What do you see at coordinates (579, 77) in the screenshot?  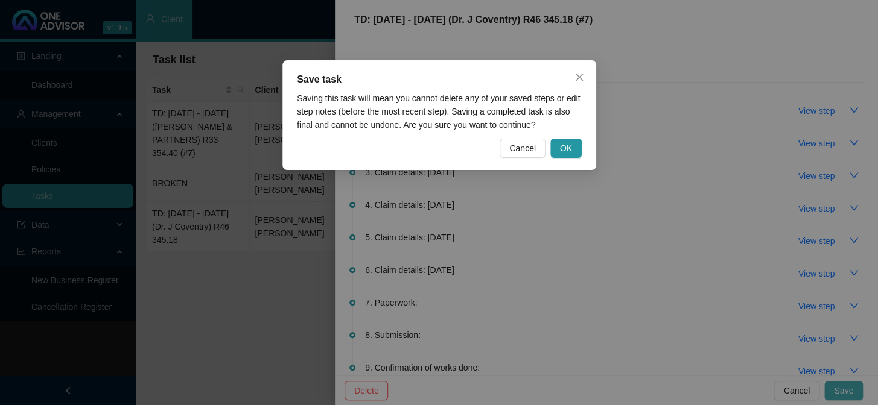 I see `button: Close` at bounding box center [579, 77].